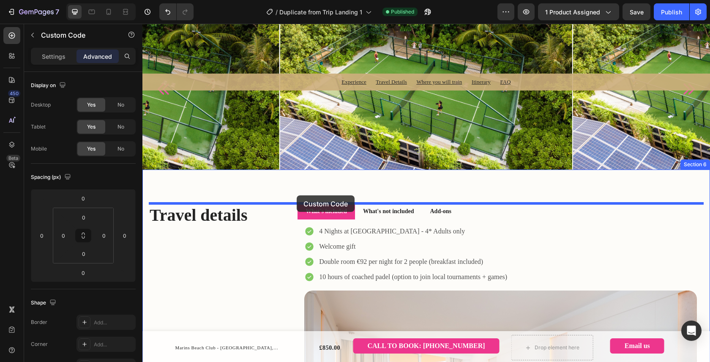 The width and height of the screenshot is (710, 362). What do you see at coordinates (41, 105) in the screenshot?
I see `div: Desktop` at bounding box center [41, 105].